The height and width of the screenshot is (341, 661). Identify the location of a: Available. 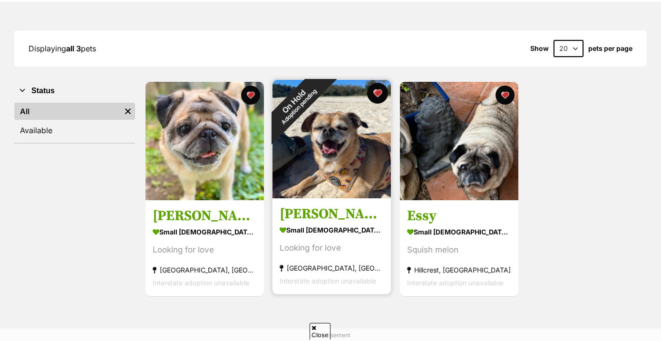
(75, 130).